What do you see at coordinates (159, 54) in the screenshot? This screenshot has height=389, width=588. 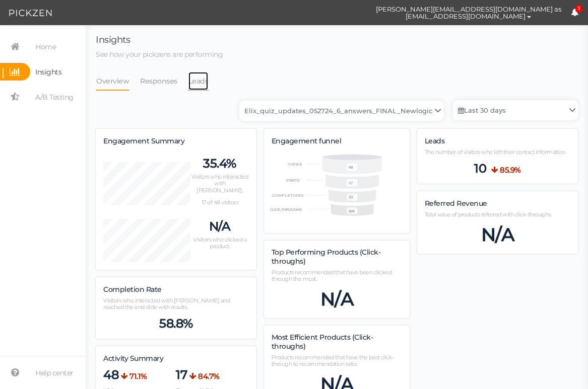 I see `span: See how your pickzens are performing` at bounding box center [159, 54].